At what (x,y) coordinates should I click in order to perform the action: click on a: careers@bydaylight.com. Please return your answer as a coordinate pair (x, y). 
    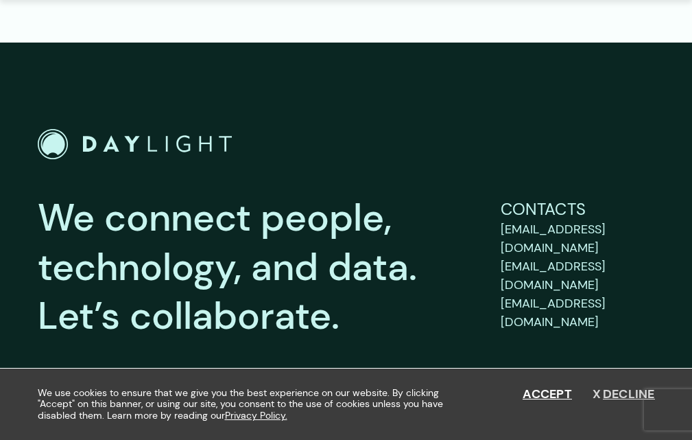
    Looking at the image, I should click on (577, 313).